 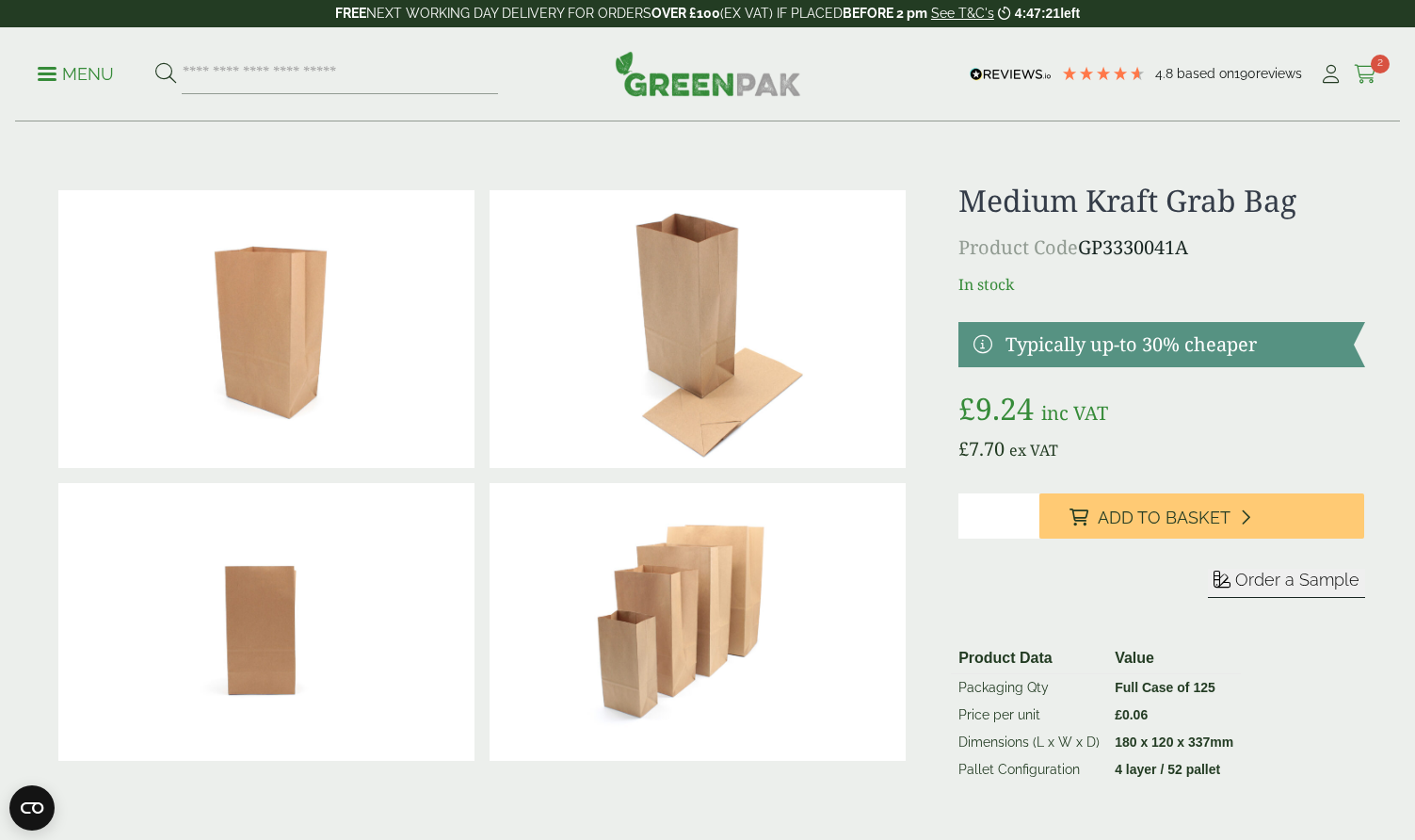 I want to click on a: See T&C's, so click(x=962, y=13).